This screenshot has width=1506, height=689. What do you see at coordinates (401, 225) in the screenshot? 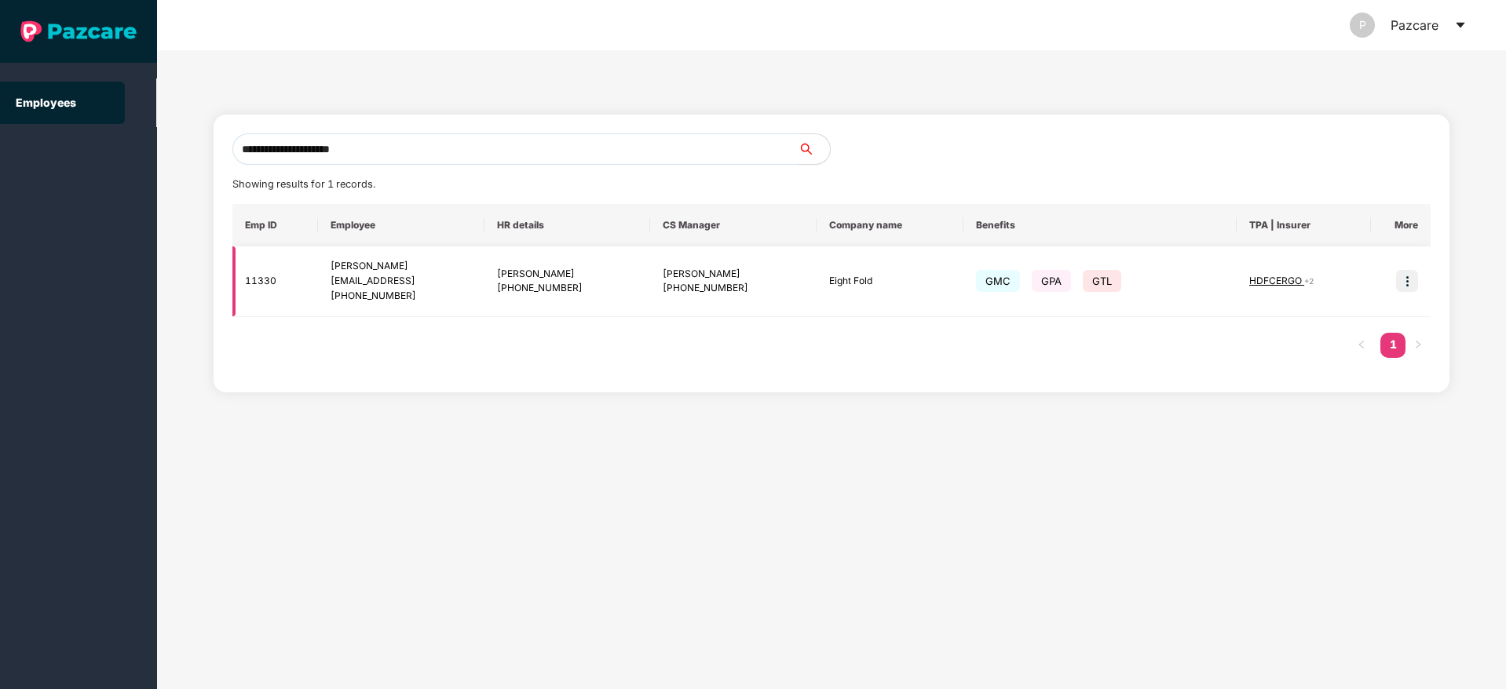
I see `th: Employee` at bounding box center [401, 225].